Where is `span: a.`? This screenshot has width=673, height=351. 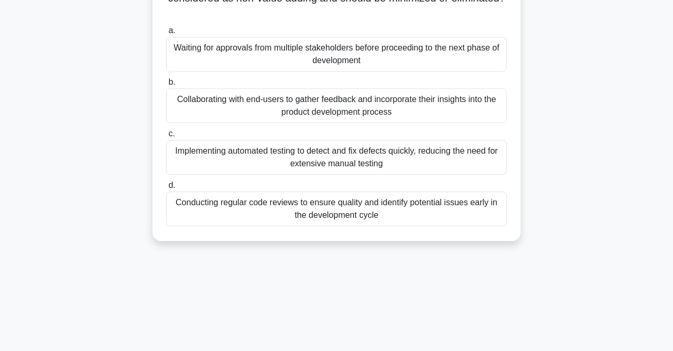
span: a. is located at coordinates (171, 30).